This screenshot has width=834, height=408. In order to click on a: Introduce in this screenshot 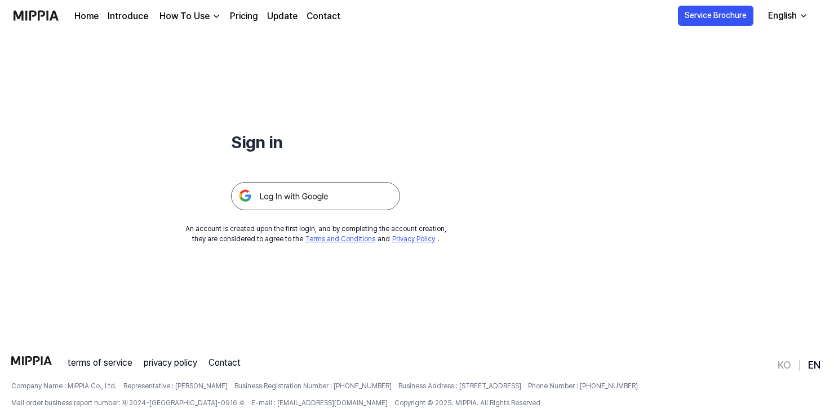, I will do `click(128, 16)`.